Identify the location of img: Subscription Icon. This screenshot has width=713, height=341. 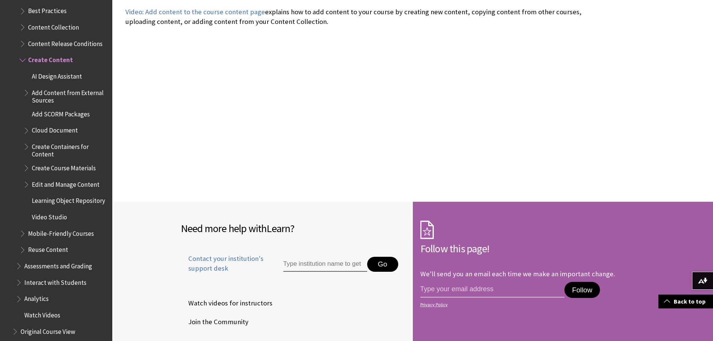
(427, 230).